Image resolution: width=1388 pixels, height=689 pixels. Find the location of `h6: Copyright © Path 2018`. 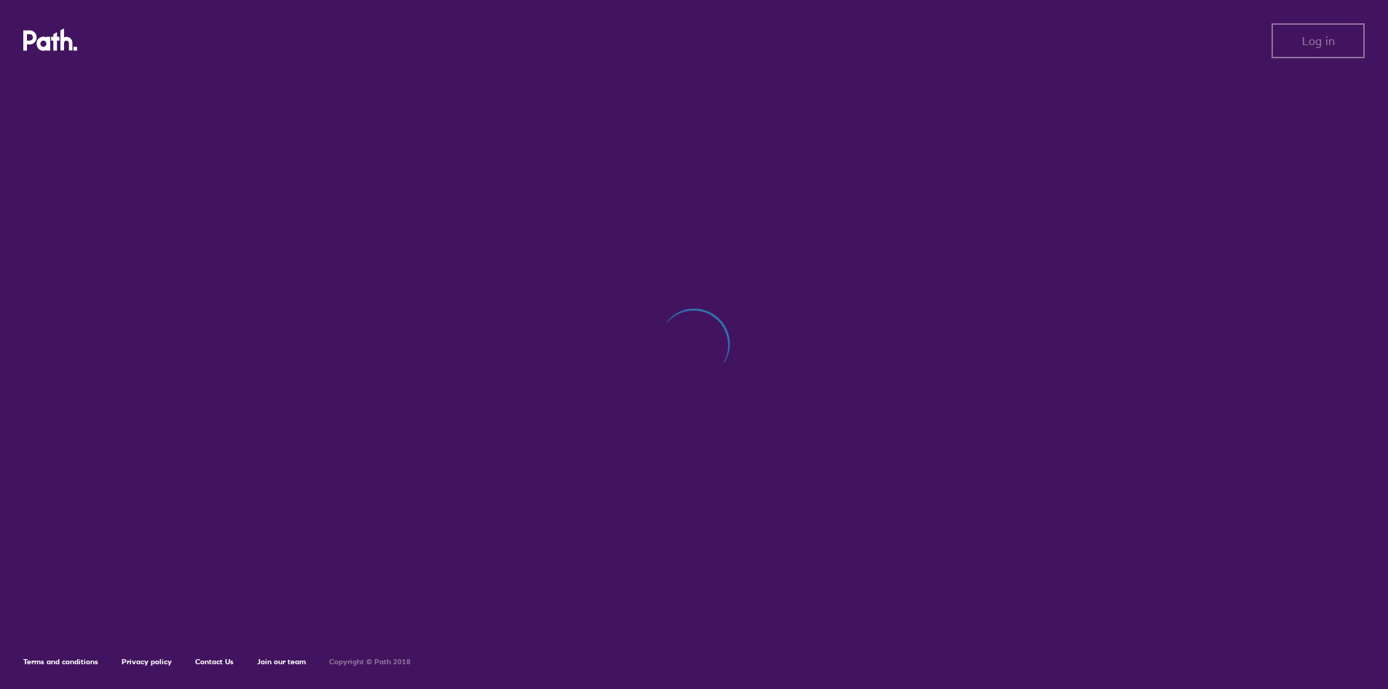

h6: Copyright © Path 2018 is located at coordinates (370, 662).